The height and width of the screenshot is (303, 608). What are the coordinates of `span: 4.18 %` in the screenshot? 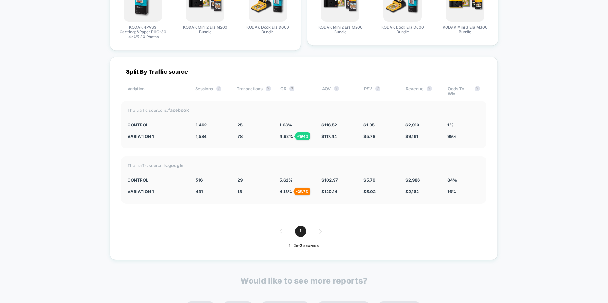 It's located at (285, 192).